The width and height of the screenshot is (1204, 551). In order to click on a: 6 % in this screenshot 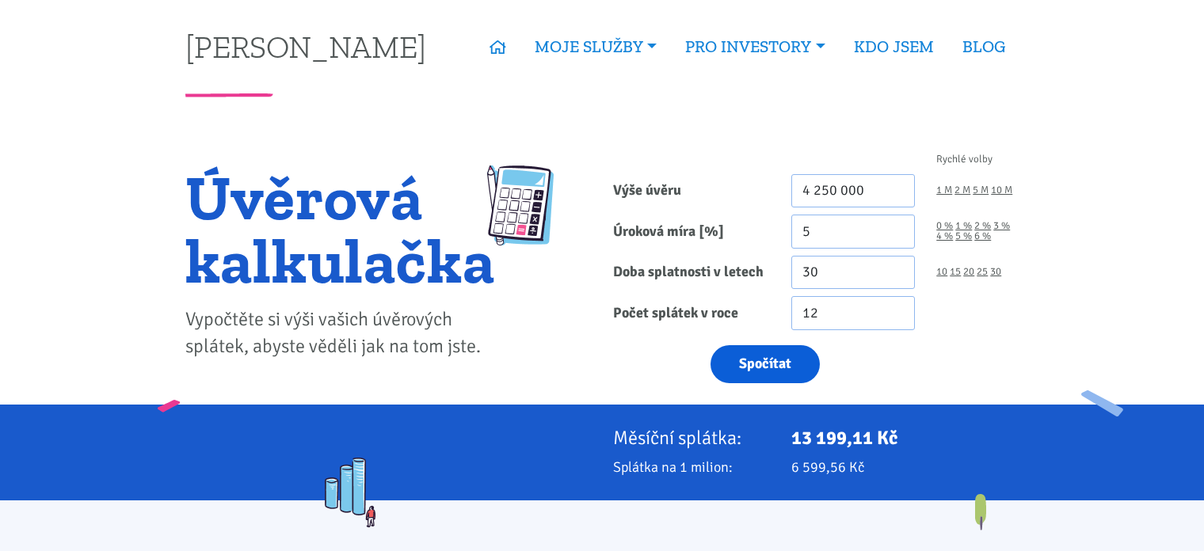, I will do `click(982, 236)`.